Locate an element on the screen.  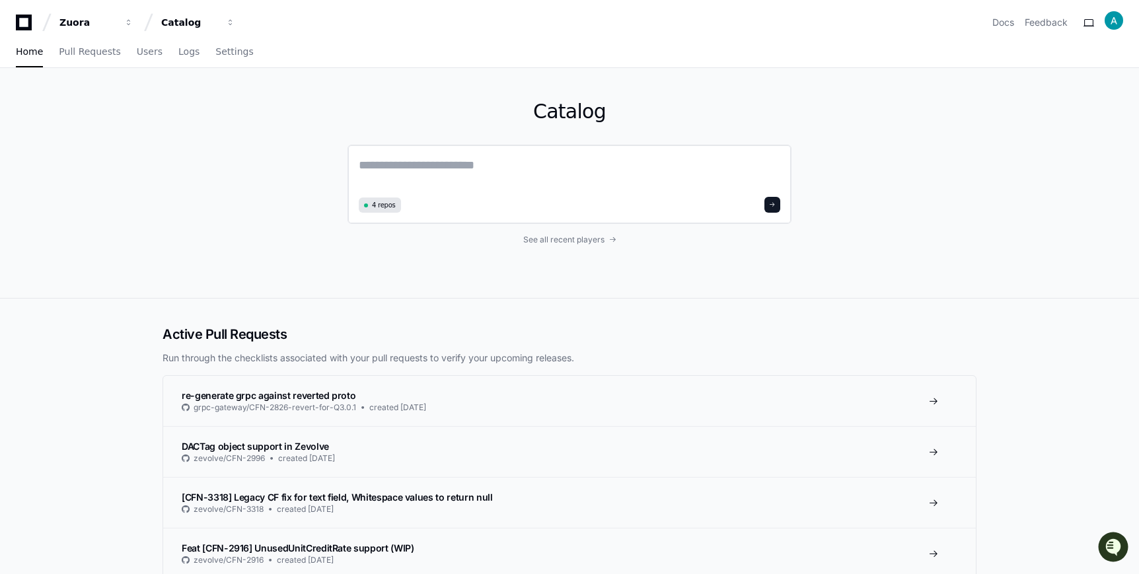
span: Settings is located at coordinates (234, 52).